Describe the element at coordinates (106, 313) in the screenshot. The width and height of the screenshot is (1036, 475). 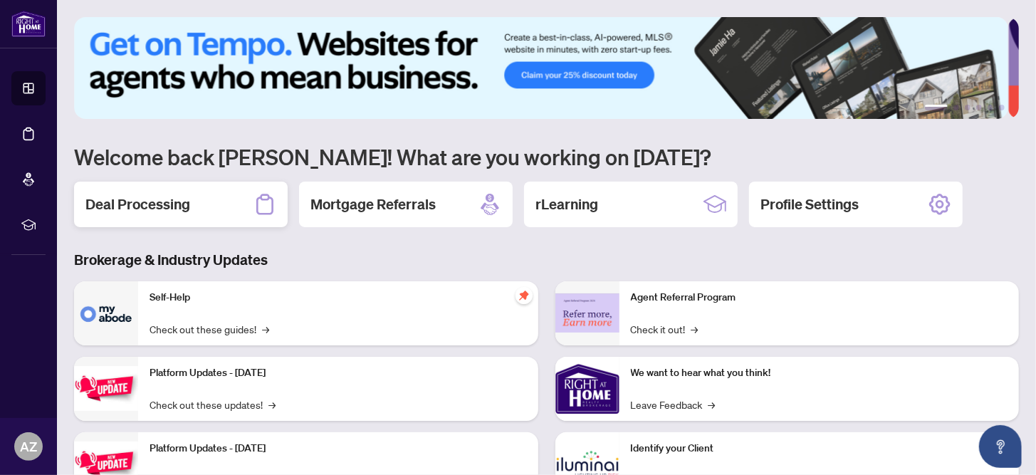
I see `img: Self-Help` at that location.